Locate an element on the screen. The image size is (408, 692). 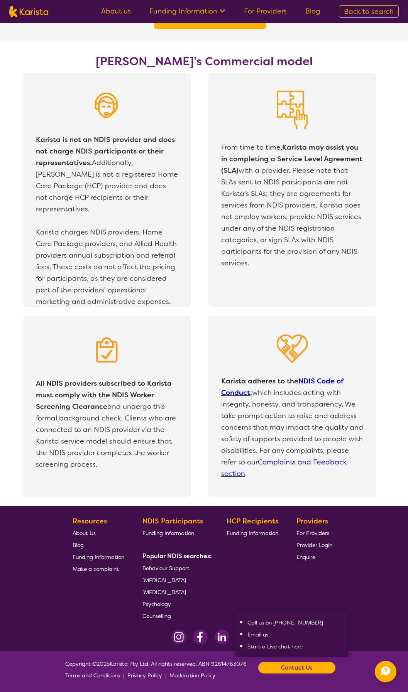
span: Behaviour Support is located at coordinates (166, 568).